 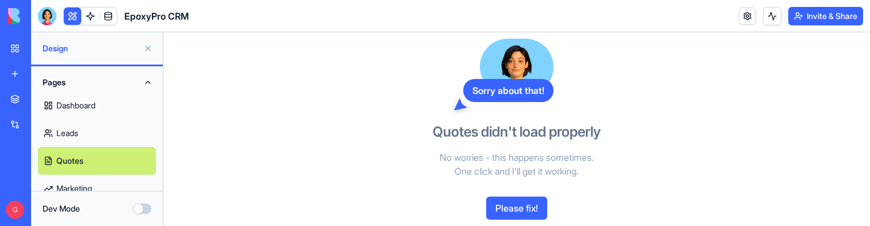 What do you see at coordinates (97, 105) in the screenshot?
I see `a: Dashboard` at bounding box center [97, 105].